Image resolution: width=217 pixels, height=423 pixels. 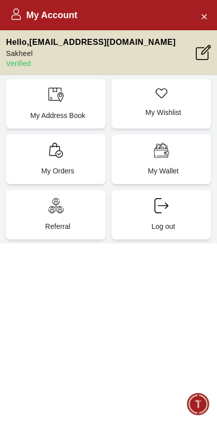 What do you see at coordinates (43, 15) in the screenshot?
I see `h2: My Account` at bounding box center [43, 15].